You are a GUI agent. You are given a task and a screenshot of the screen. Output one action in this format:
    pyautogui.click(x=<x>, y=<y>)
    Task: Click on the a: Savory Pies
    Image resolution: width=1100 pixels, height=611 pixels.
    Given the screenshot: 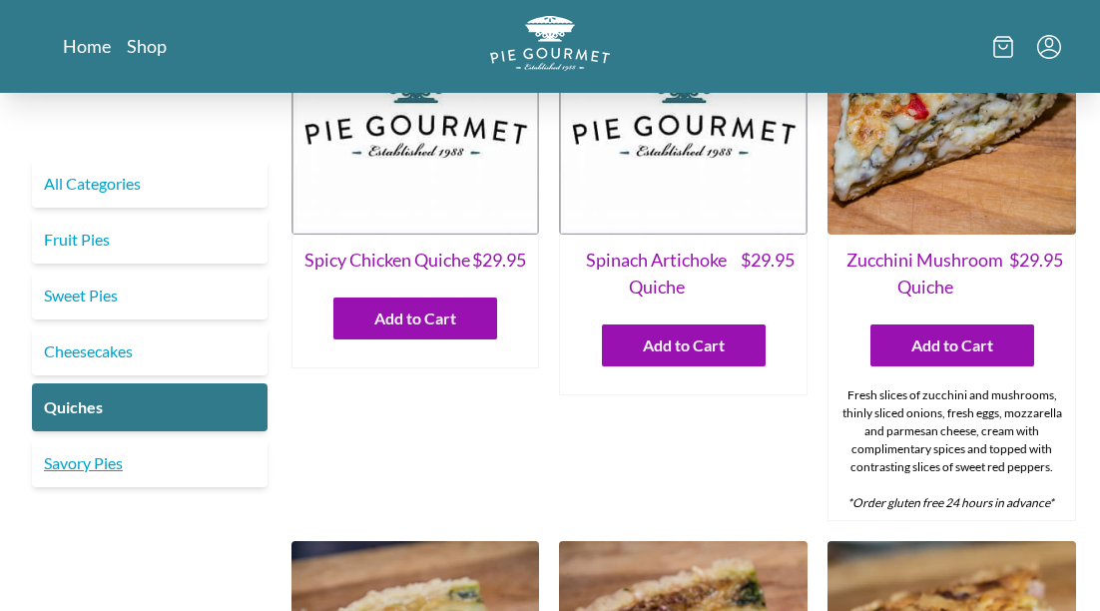 What is the action you would take?
    pyautogui.click(x=150, y=463)
    